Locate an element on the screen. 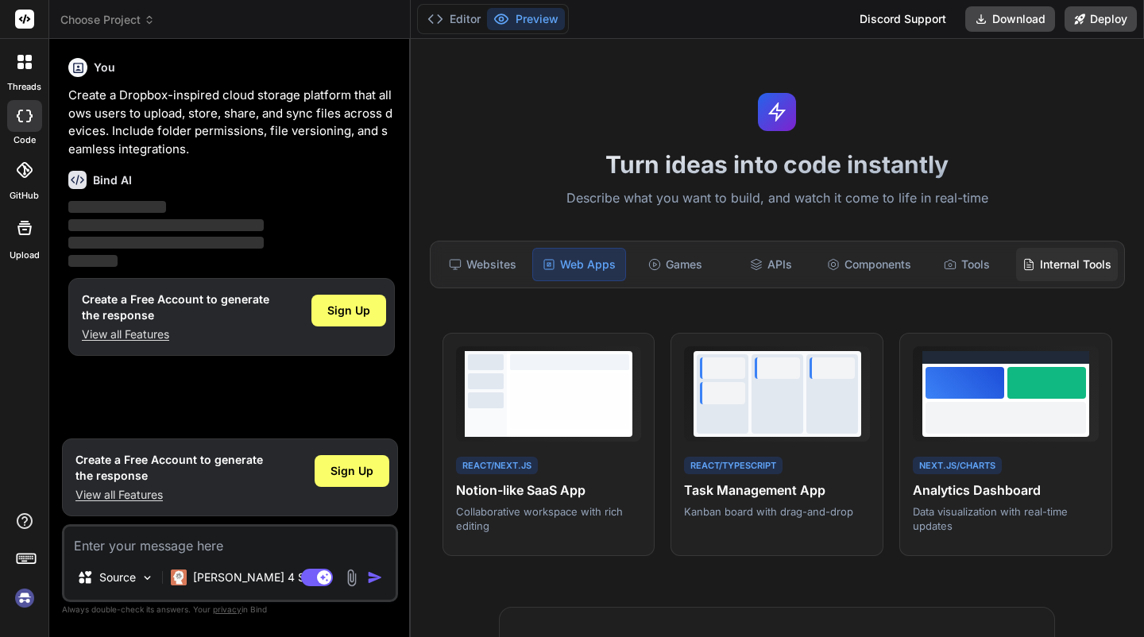  p: Kanban board with drag-and-drop is located at coordinates (777, 512).